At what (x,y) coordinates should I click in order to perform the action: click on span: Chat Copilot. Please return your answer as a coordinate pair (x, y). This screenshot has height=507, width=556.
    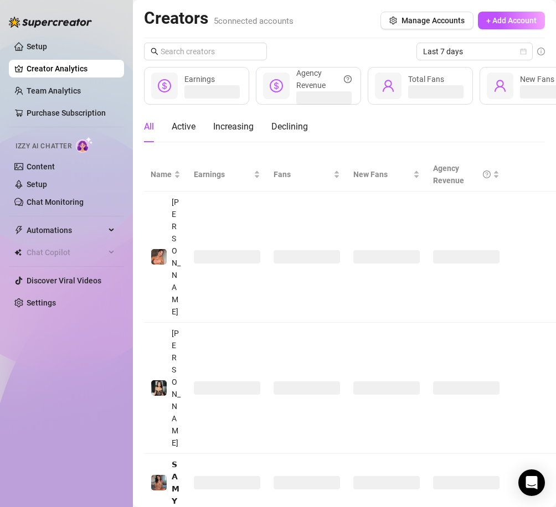
    Looking at the image, I should click on (66, 252).